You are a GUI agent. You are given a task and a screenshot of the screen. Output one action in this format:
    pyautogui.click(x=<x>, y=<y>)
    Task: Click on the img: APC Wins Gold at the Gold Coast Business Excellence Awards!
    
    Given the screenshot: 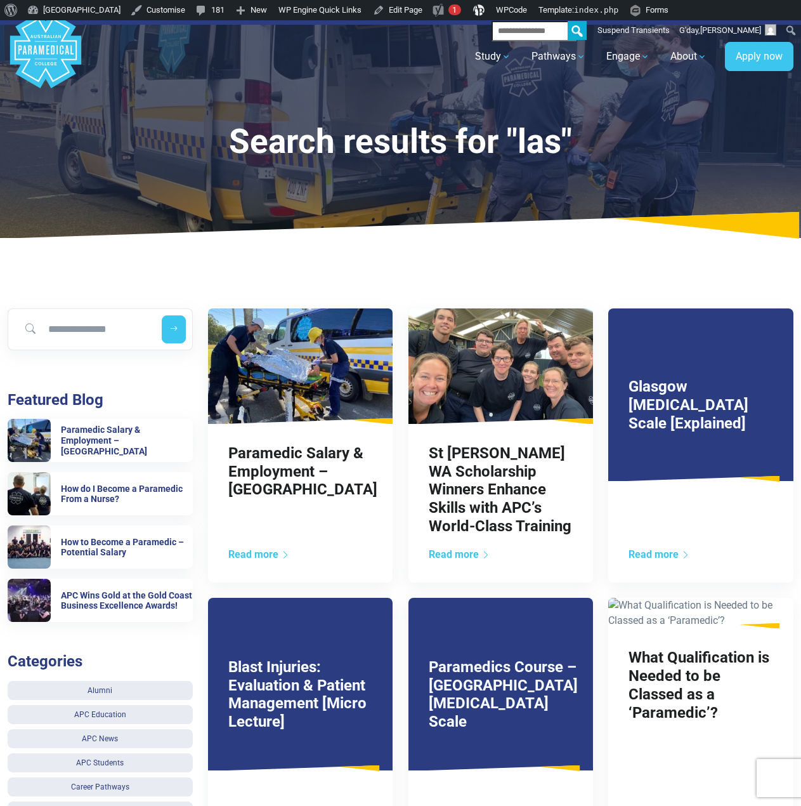 What is the action you would take?
    pyautogui.click(x=29, y=600)
    